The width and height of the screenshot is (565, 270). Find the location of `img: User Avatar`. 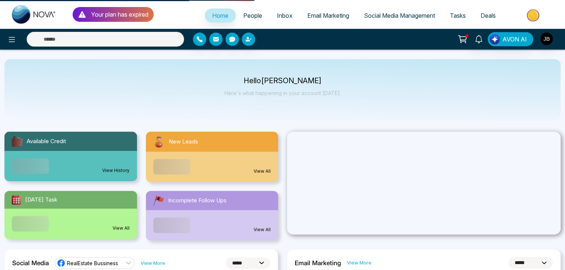

img: User Avatar is located at coordinates (547, 39).